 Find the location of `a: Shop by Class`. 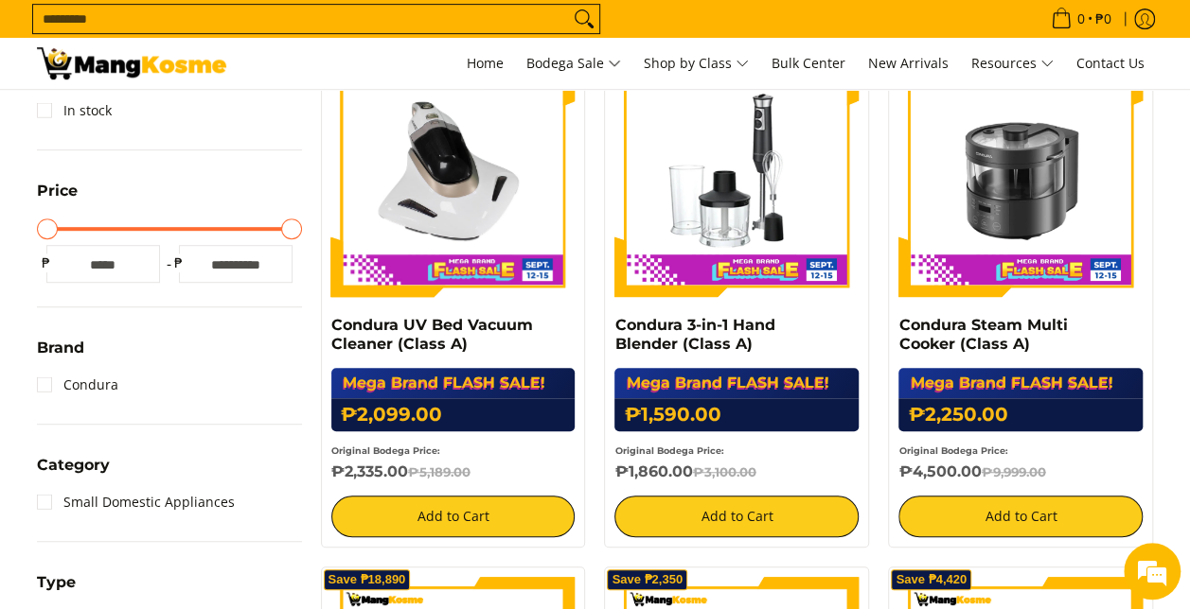

a: Shop by Class is located at coordinates (696, 63).